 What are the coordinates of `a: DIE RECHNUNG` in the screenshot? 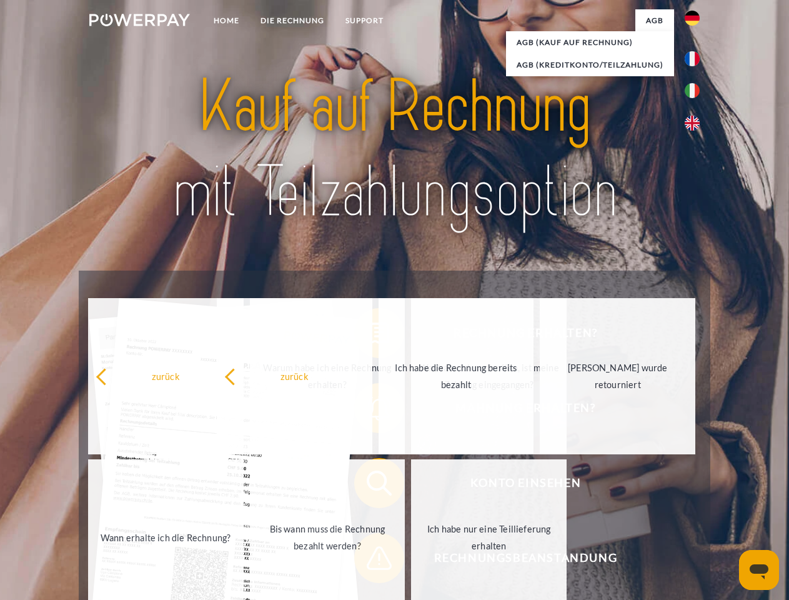 It's located at (292, 21).